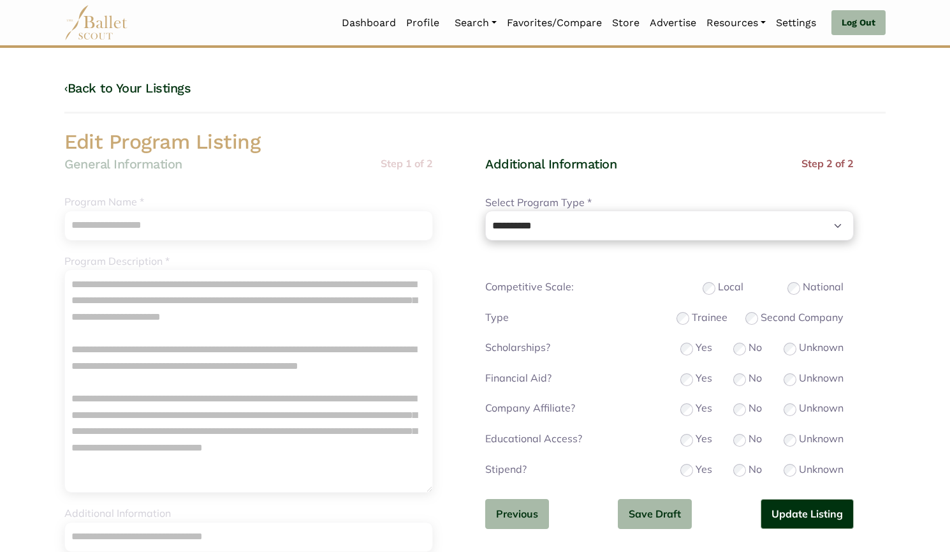 Image resolution: width=950 pixels, height=552 pixels. What do you see at coordinates (828, 164) in the screenshot?
I see `p: Step 2 of 2` at bounding box center [828, 164].